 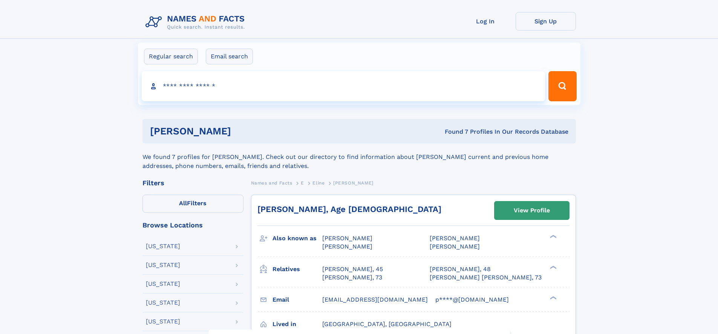 I want to click on a: Sign Up, so click(x=546, y=21).